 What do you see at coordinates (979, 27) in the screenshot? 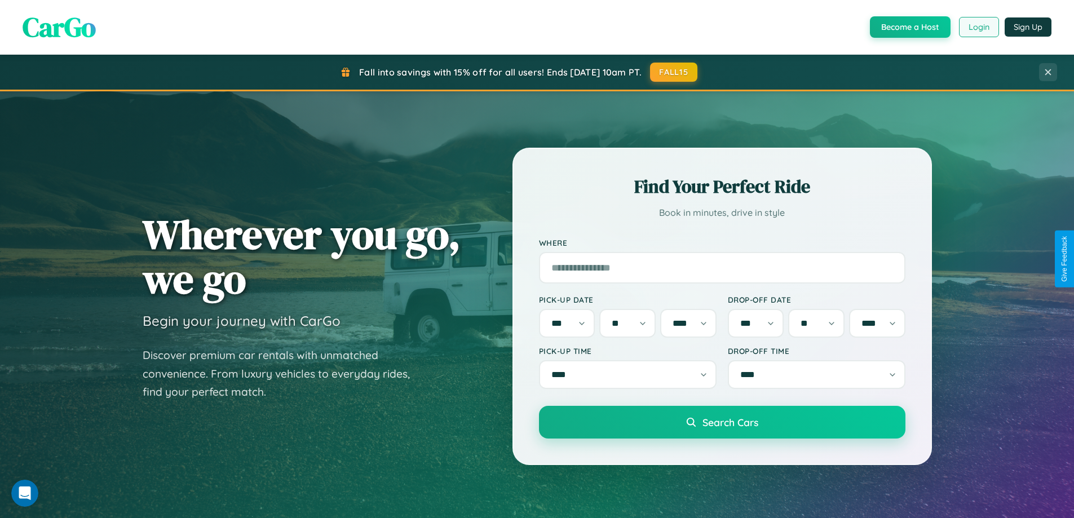
I see `button: Login` at bounding box center [979, 27].